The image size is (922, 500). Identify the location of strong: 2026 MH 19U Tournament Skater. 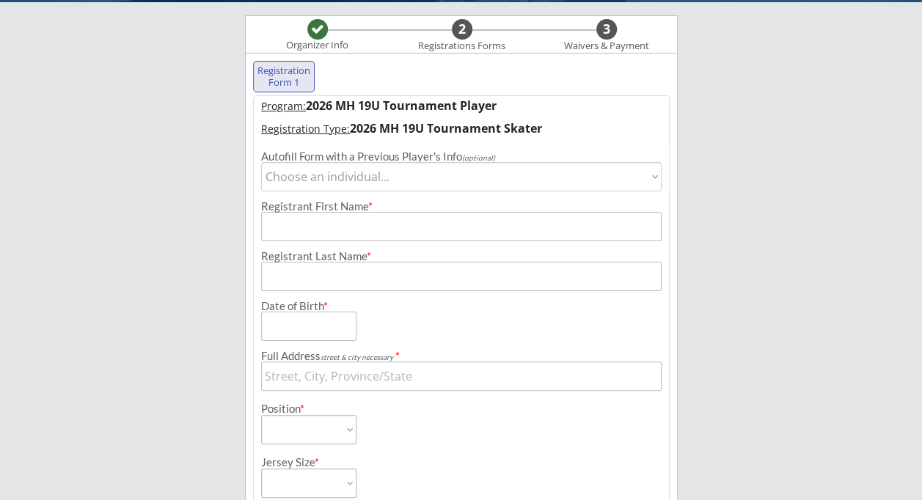
(446, 128).